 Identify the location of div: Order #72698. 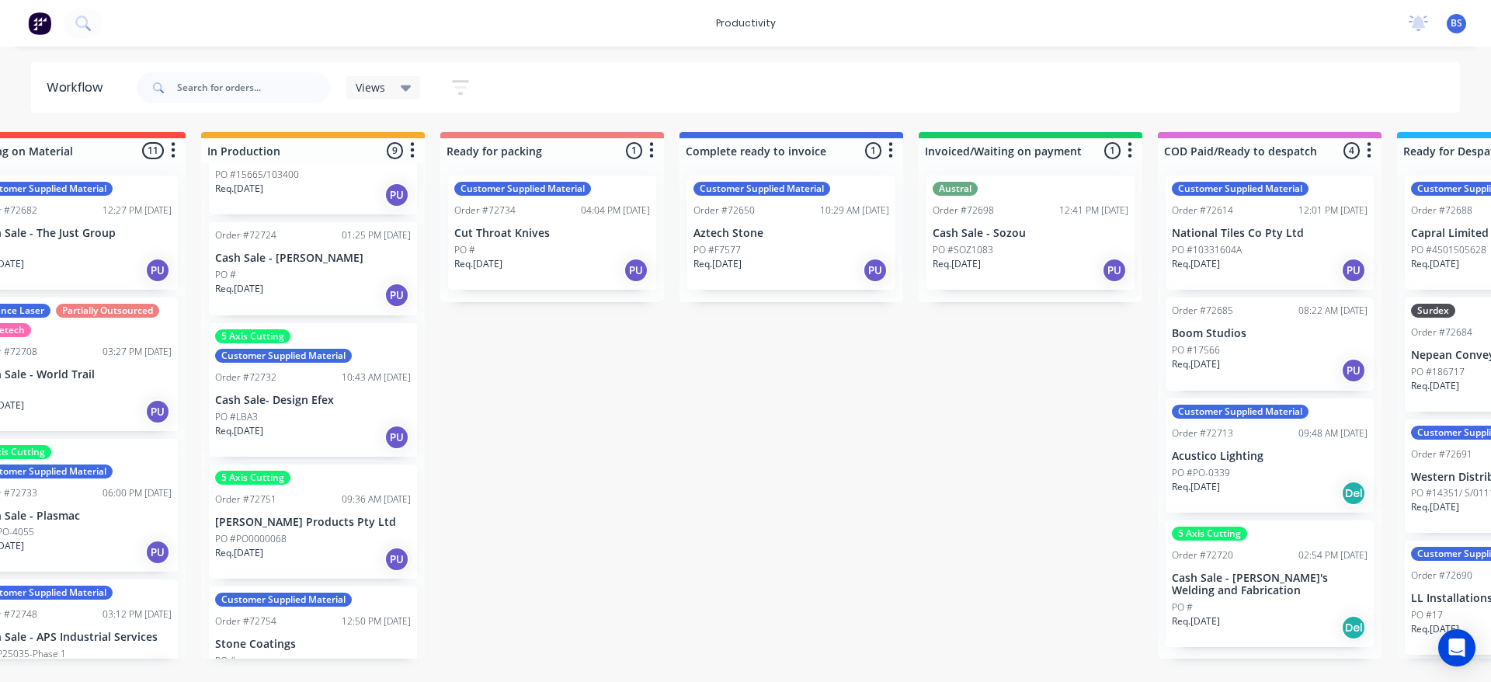
(963, 210).